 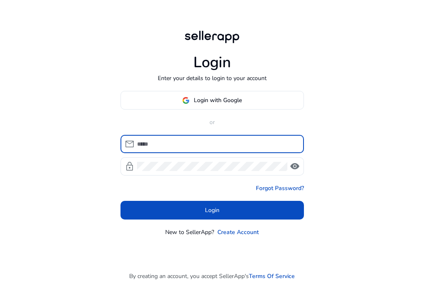 What do you see at coordinates (130, 144) in the screenshot?
I see `span: mail` at bounding box center [130, 144].